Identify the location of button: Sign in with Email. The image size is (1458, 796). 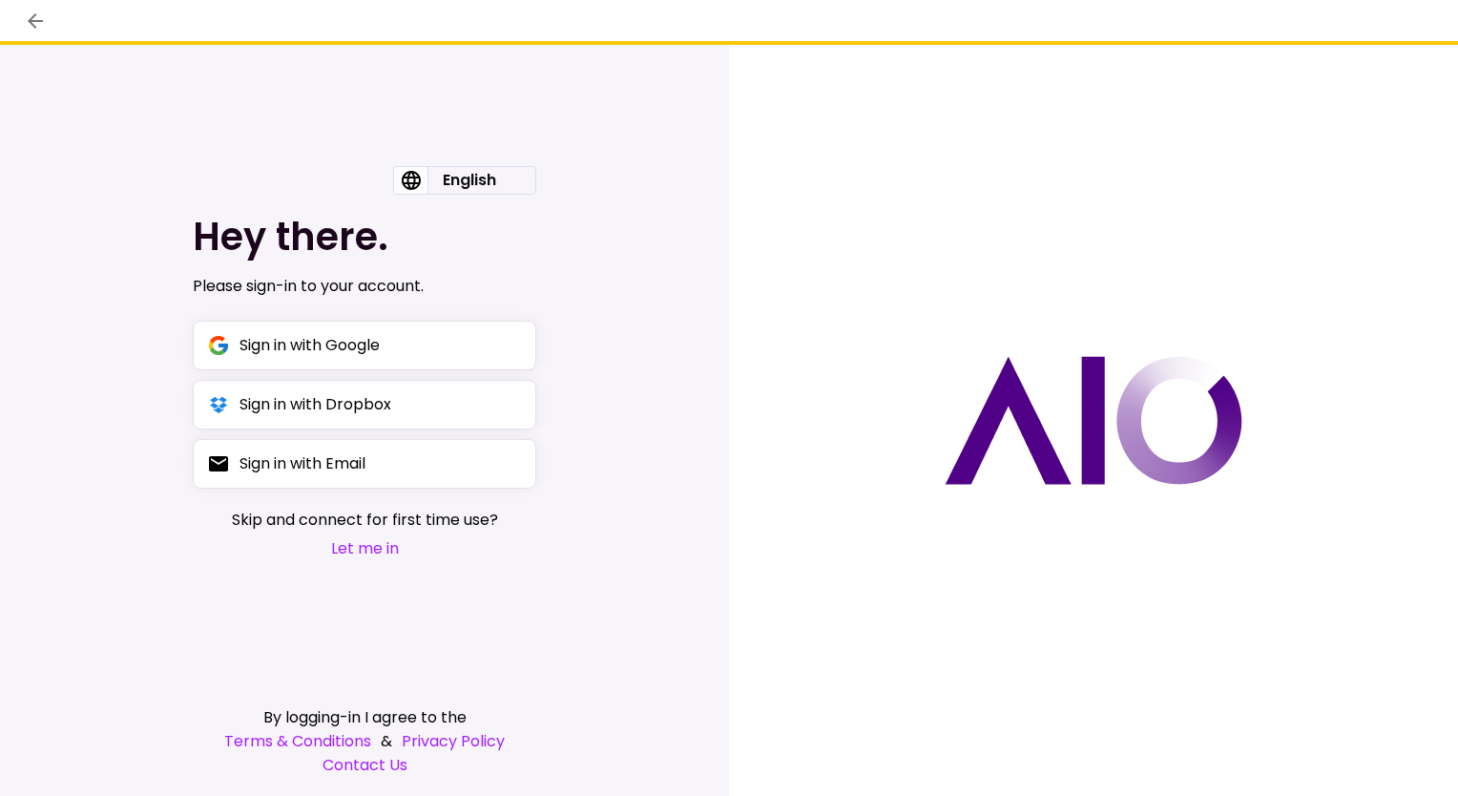
(364, 464).